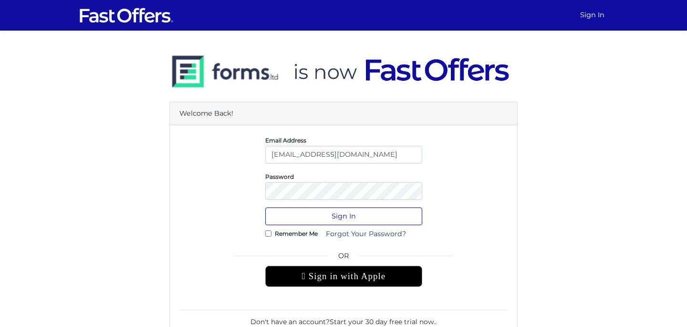  What do you see at coordinates (280, 176) in the screenshot?
I see `label: Password` at bounding box center [280, 176].